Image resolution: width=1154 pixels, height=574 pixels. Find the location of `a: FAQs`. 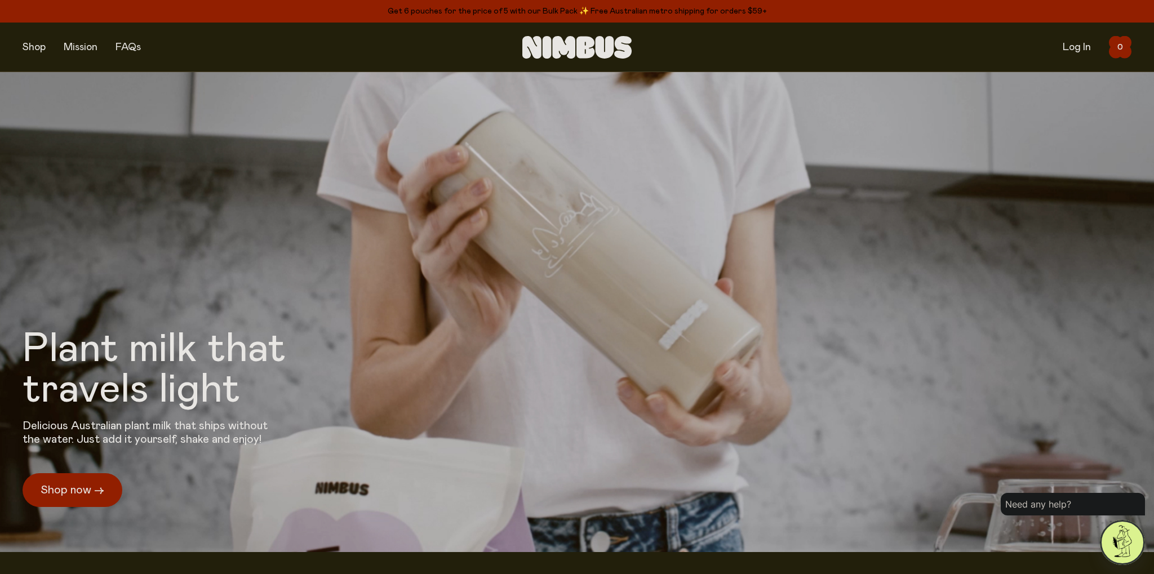

a: FAQs is located at coordinates (128, 47).